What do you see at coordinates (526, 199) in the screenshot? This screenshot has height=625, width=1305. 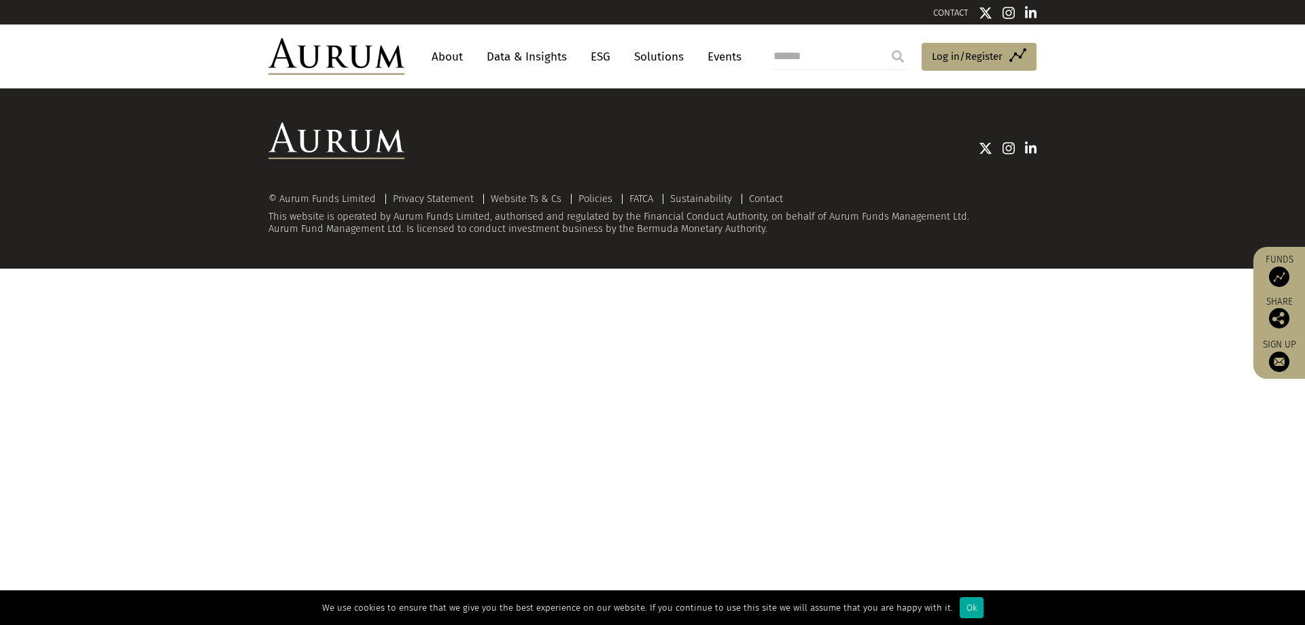 I see `a: Website Ts & Cs` at bounding box center [526, 199].